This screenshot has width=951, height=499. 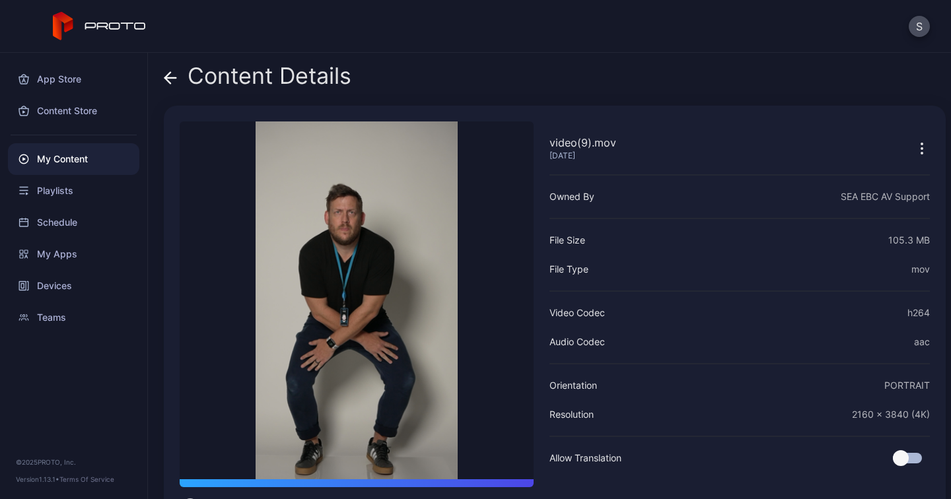 I want to click on a: Playlists, so click(x=73, y=191).